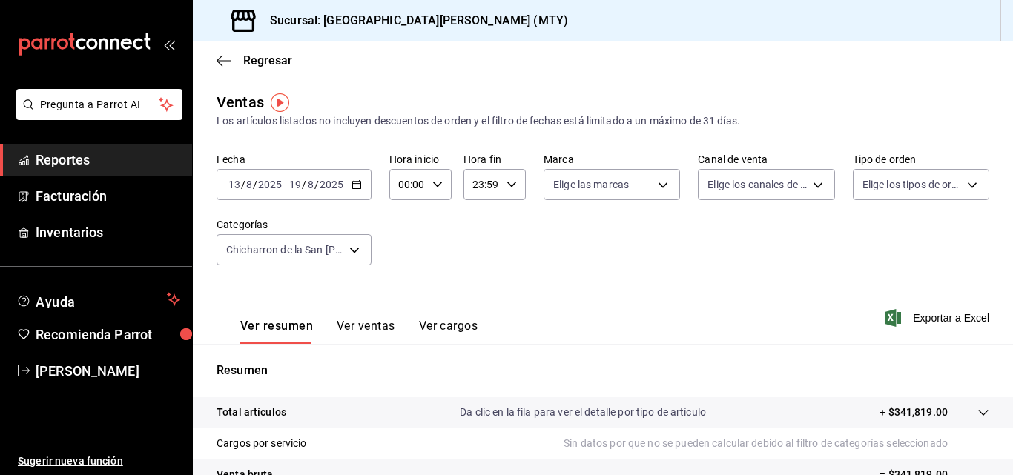  Describe the element at coordinates (108, 159) in the screenshot. I see `span: Reportes` at that location.